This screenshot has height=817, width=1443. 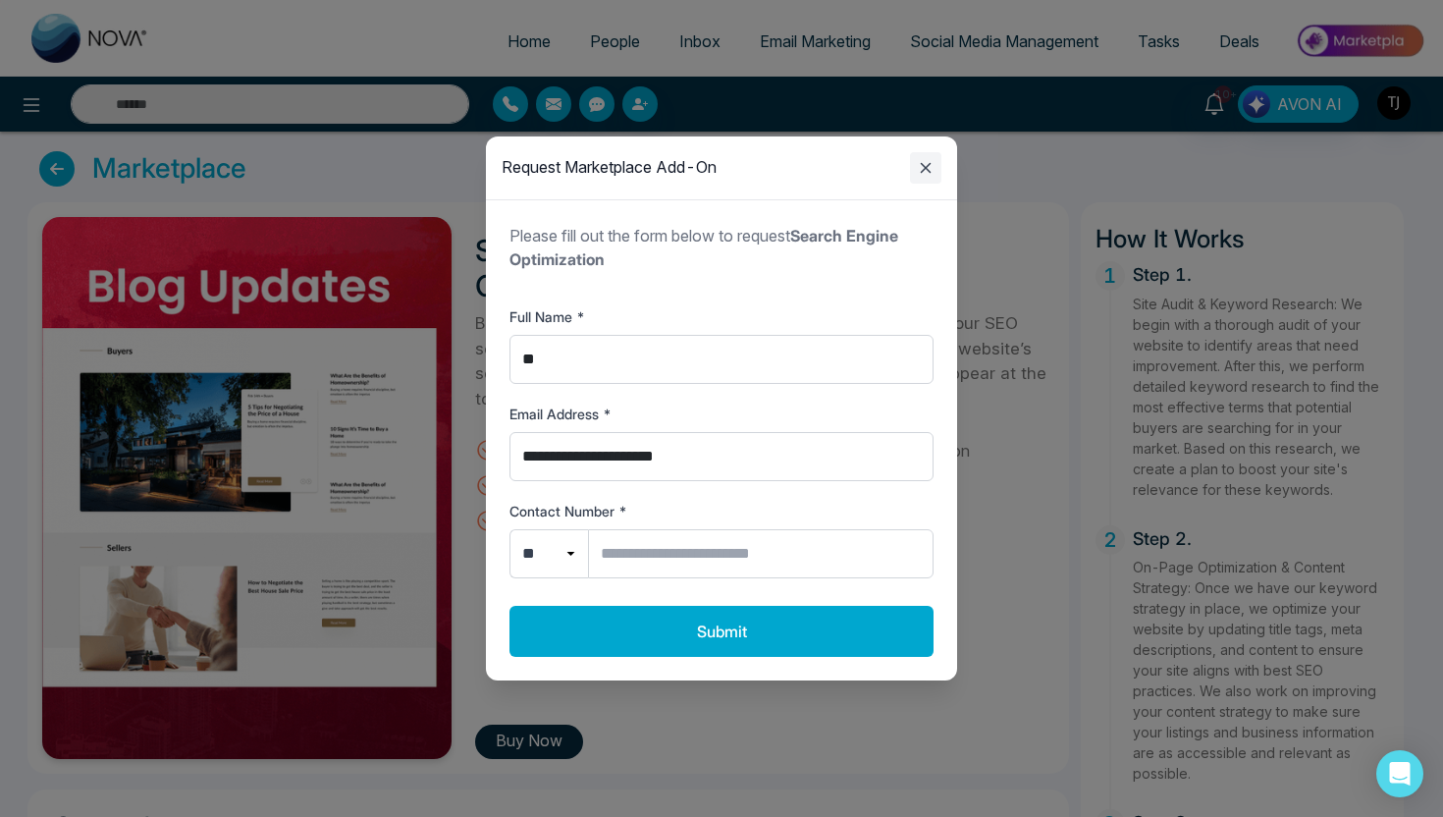 What do you see at coordinates (1400, 773) in the screenshot?
I see `div: Open Intercom Messenger` at bounding box center [1400, 773].